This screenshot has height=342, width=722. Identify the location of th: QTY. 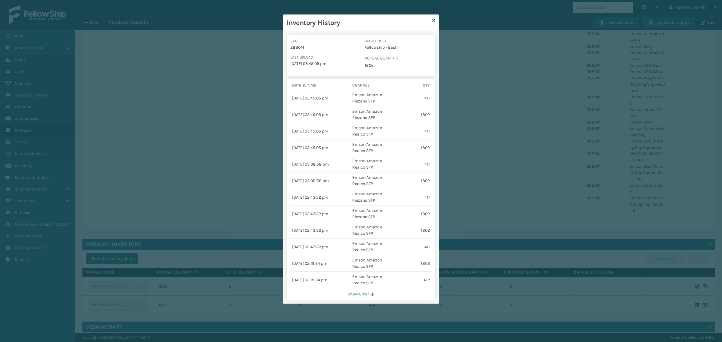
(413, 86).